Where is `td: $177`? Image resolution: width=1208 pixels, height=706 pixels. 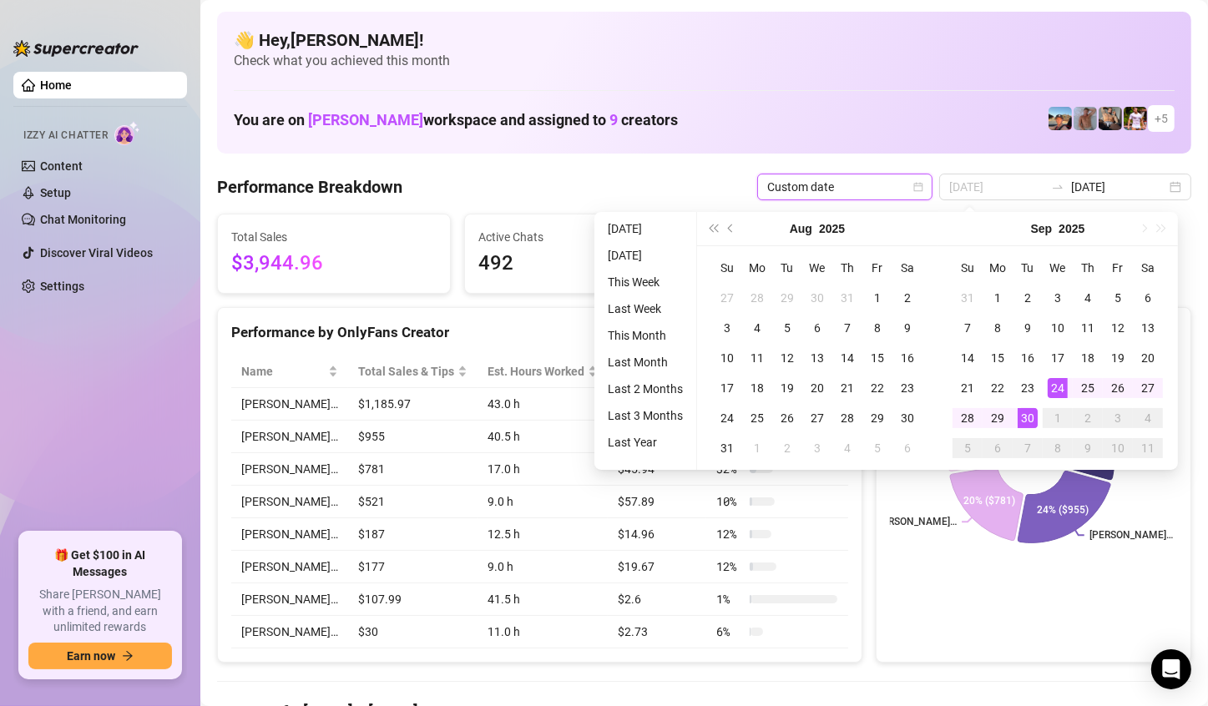 td: $177 is located at coordinates (412, 567).